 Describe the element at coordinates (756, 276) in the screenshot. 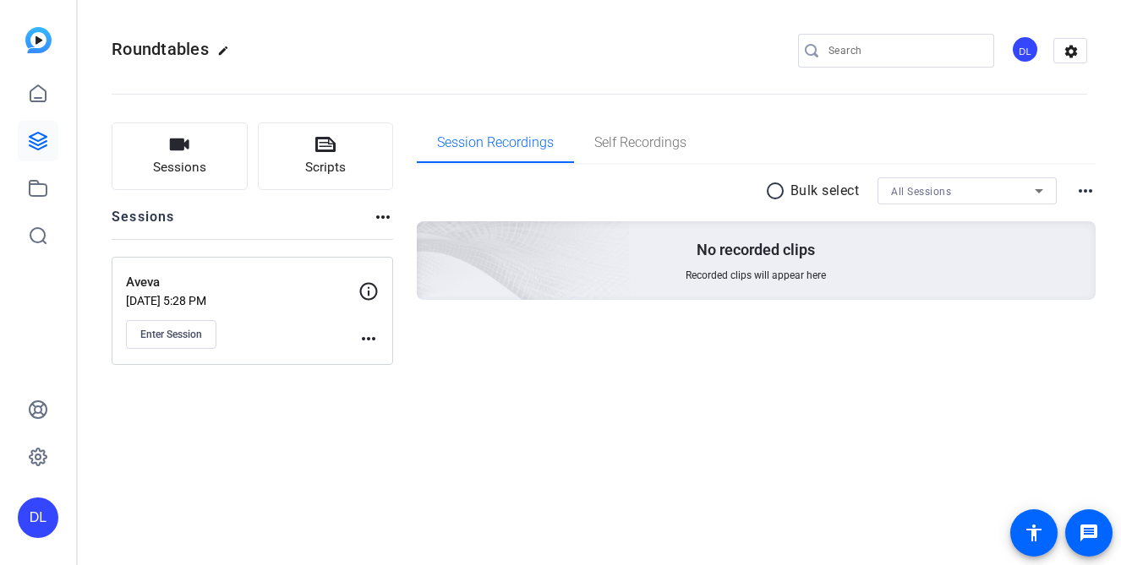

I see `span: Recorded clips will appear here` at that location.